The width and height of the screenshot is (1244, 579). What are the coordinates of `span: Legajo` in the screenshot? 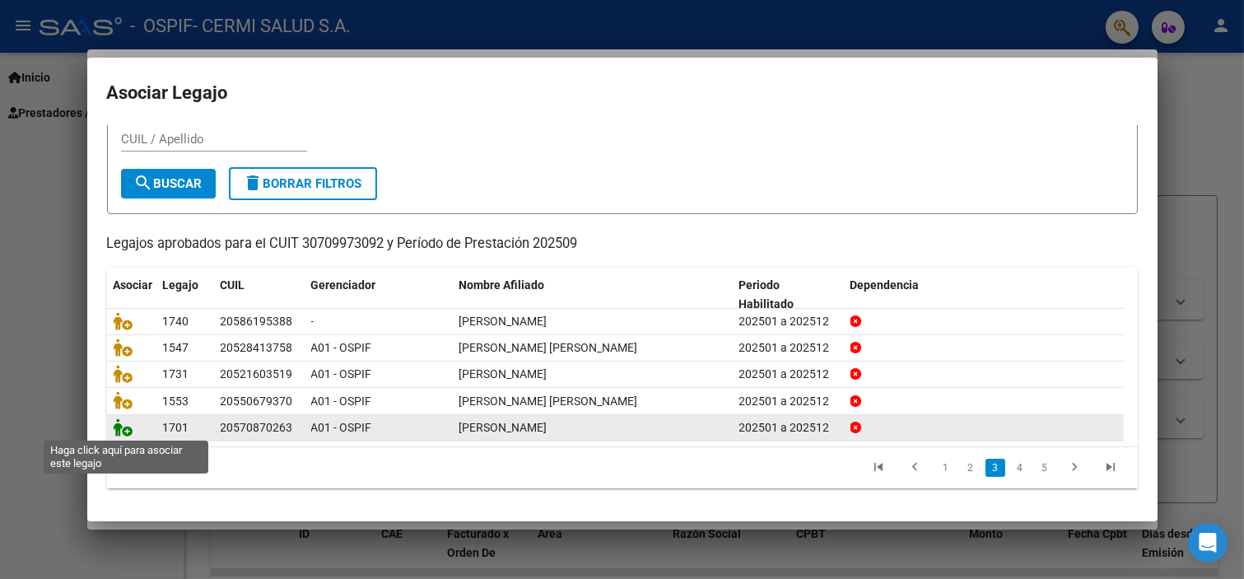 It's located at (181, 285).